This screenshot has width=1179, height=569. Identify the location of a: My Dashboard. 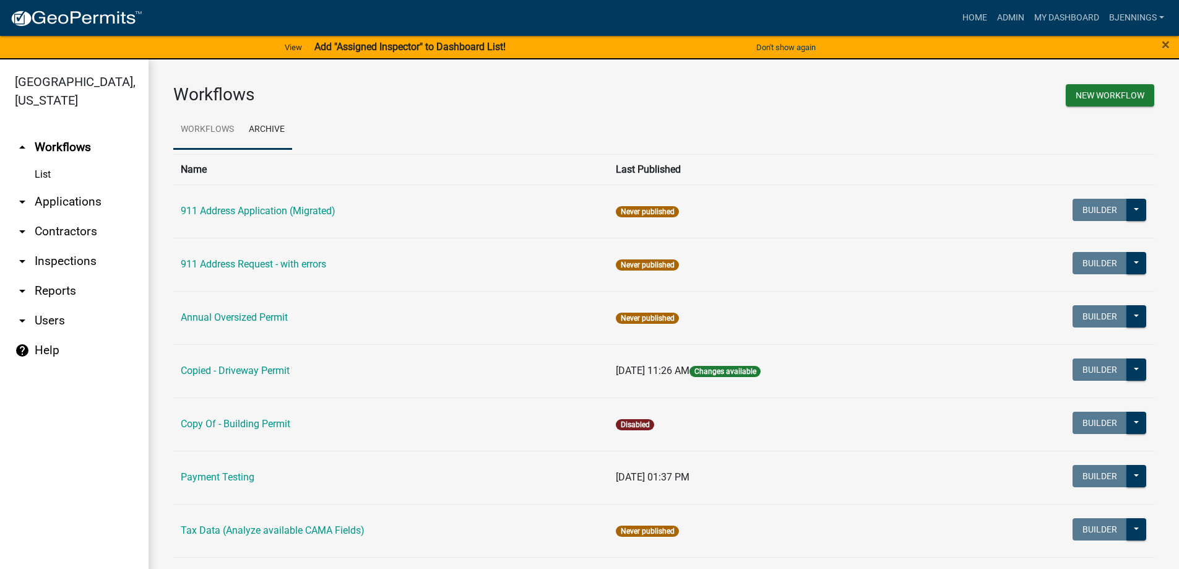
(1066, 18).